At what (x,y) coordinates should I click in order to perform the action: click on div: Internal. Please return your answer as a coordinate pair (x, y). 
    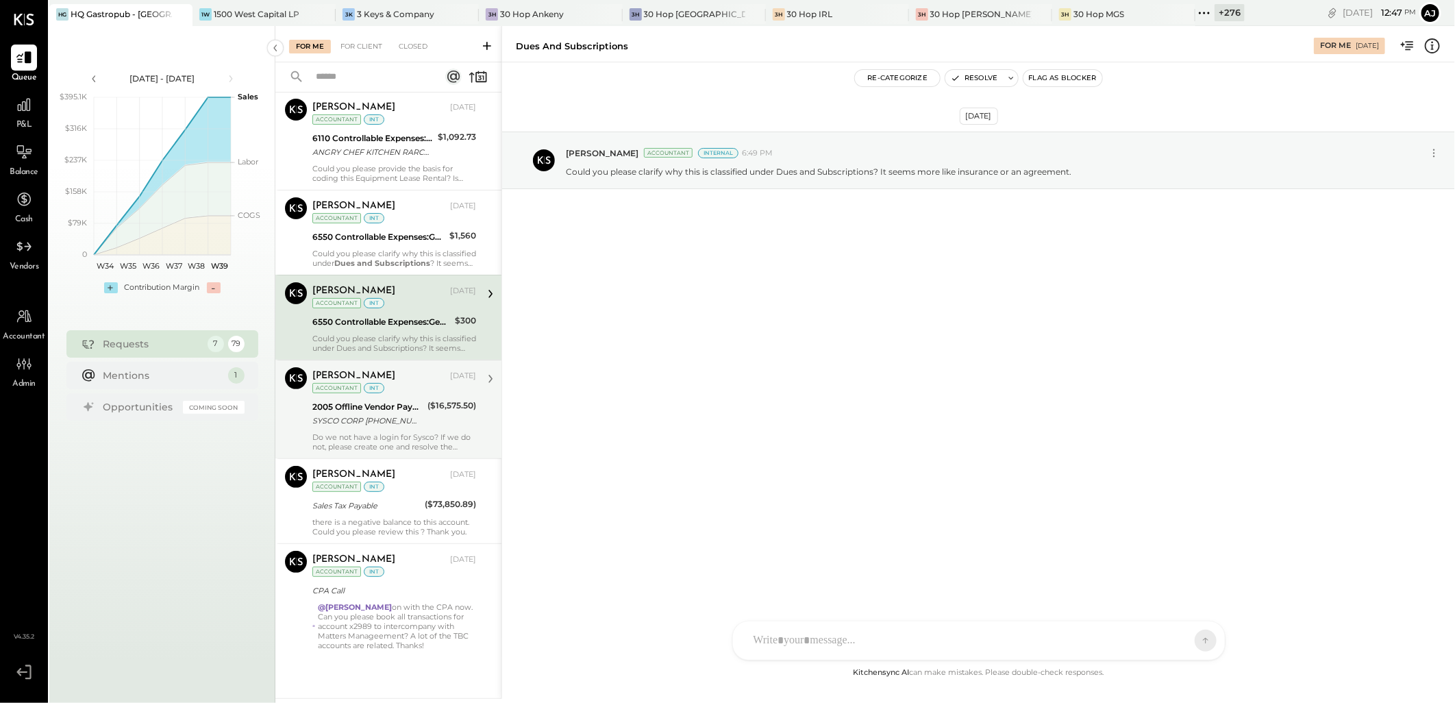
    Looking at the image, I should click on (718, 153).